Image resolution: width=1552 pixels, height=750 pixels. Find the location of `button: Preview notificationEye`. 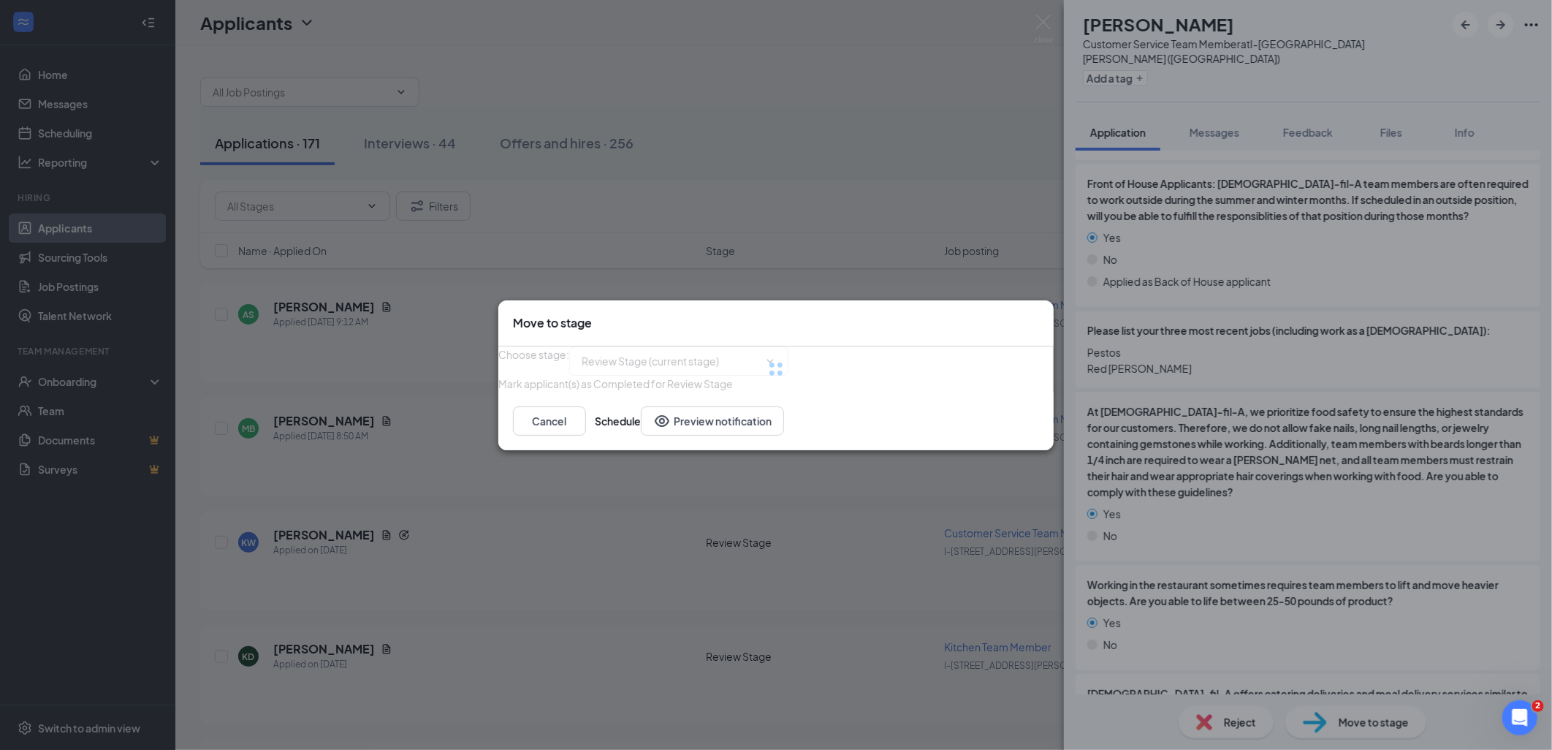

button: Preview notificationEye is located at coordinates (712, 421).